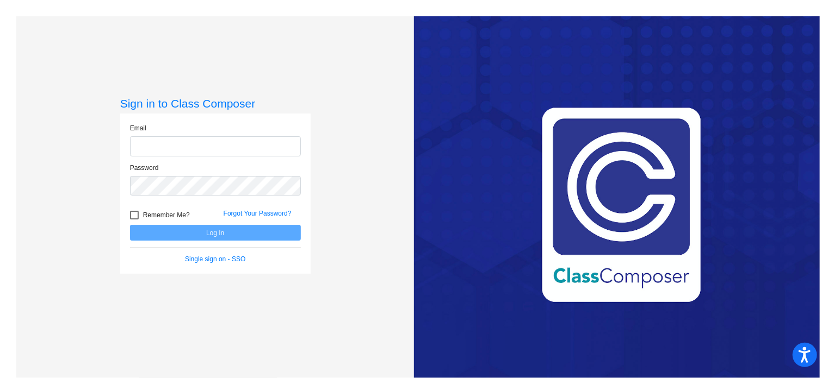 Image resolution: width=828 pixels, height=378 pixels. Describe the element at coordinates (166, 215) in the screenshot. I see `span: Remember Me?` at that location.